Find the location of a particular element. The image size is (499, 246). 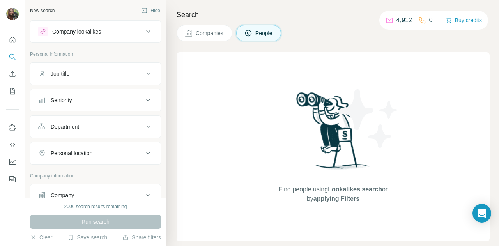

span: Lookalikes search is located at coordinates (355, 189).